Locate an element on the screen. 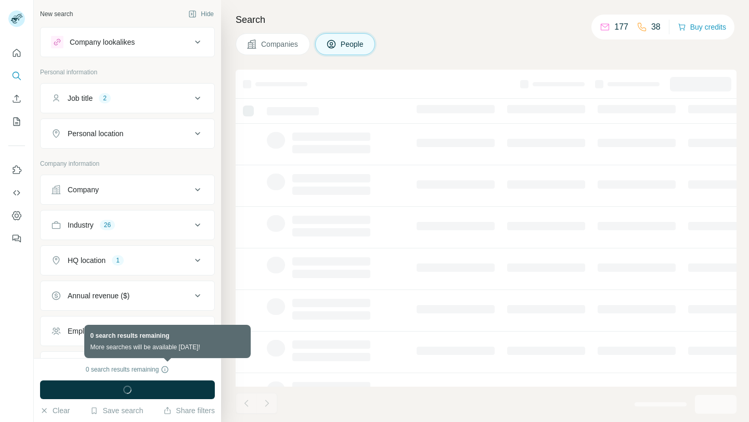 The width and height of the screenshot is (749, 422). button: Personal location is located at coordinates (127, 134).